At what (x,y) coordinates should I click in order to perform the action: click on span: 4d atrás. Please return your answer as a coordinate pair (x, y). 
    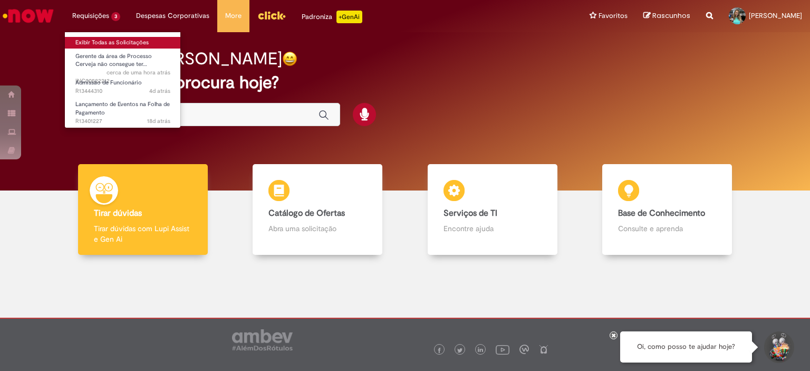
    Looking at the image, I should click on (160, 91).